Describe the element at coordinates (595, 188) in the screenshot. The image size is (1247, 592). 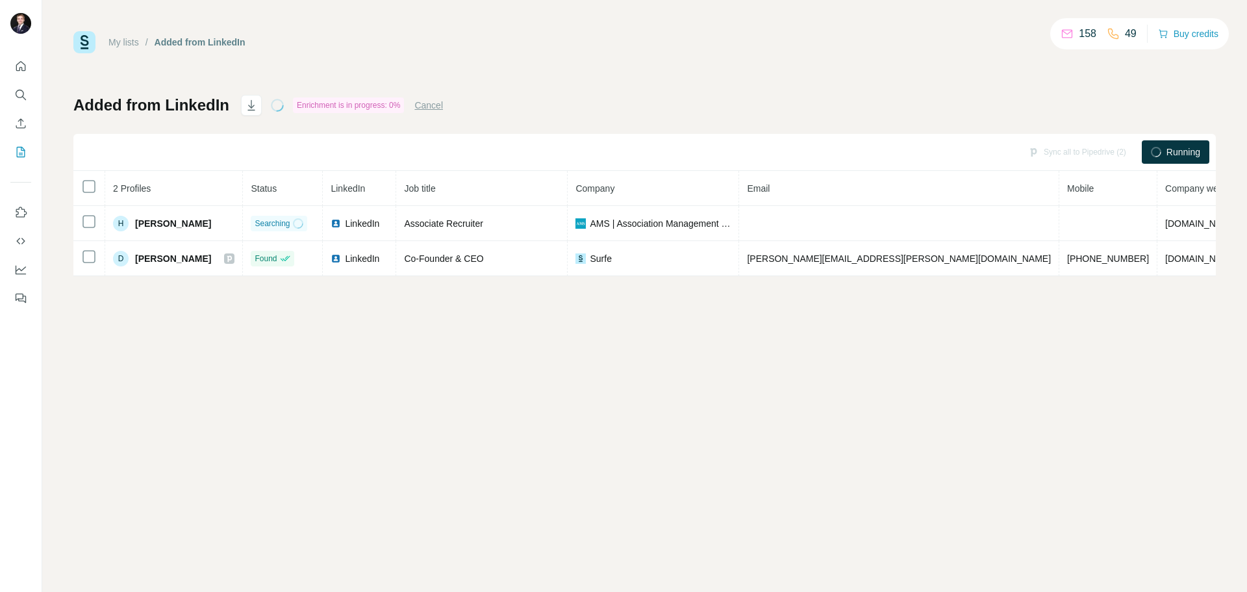
I see `span: Company` at that location.